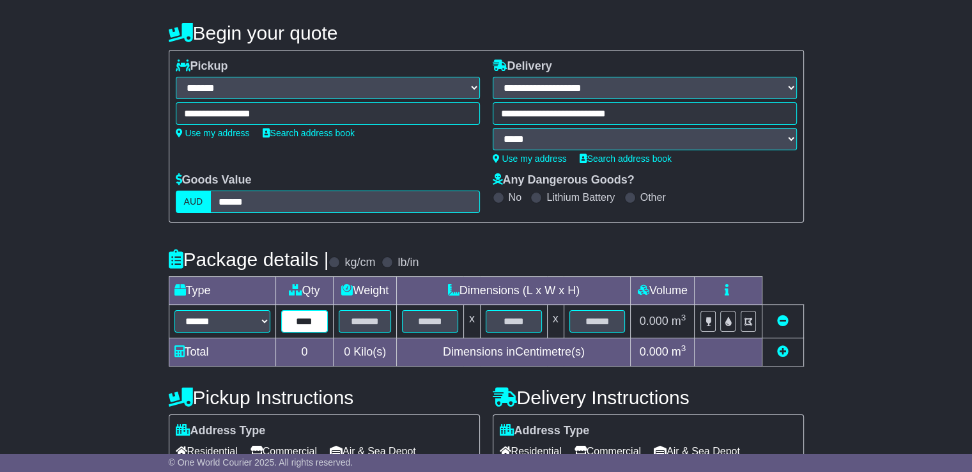 Image resolution: width=972 pixels, height=472 pixels. I want to click on label: Goods Value, so click(213, 180).